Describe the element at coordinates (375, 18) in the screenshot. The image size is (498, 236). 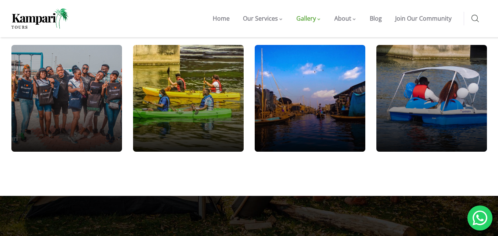
I see `span: Blog` at that location.